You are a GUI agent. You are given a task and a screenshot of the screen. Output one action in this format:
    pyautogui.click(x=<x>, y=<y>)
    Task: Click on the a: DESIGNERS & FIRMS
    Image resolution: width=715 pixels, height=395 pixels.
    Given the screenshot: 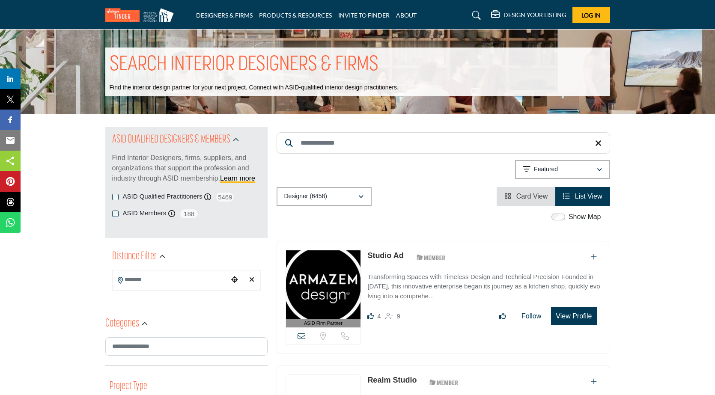 What is the action you would take?
    pyautogui.click(x=224, y=15)
    